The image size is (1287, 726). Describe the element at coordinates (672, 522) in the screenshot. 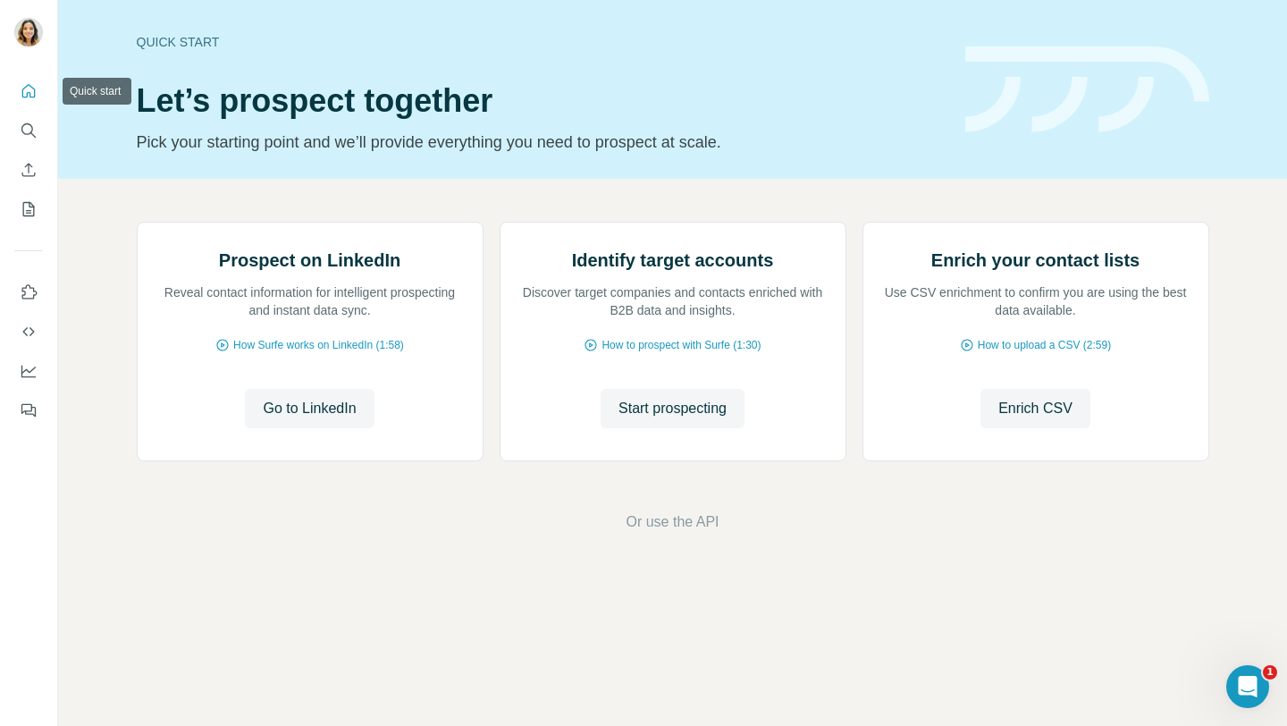

I see `span: Or use the API` at that location.